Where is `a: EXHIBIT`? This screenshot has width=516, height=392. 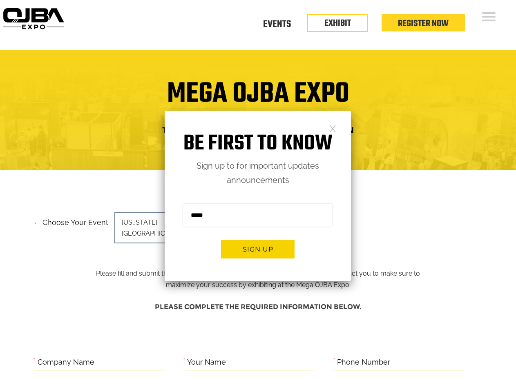
a: EXHIBIT is located at coordinates (338, 23).